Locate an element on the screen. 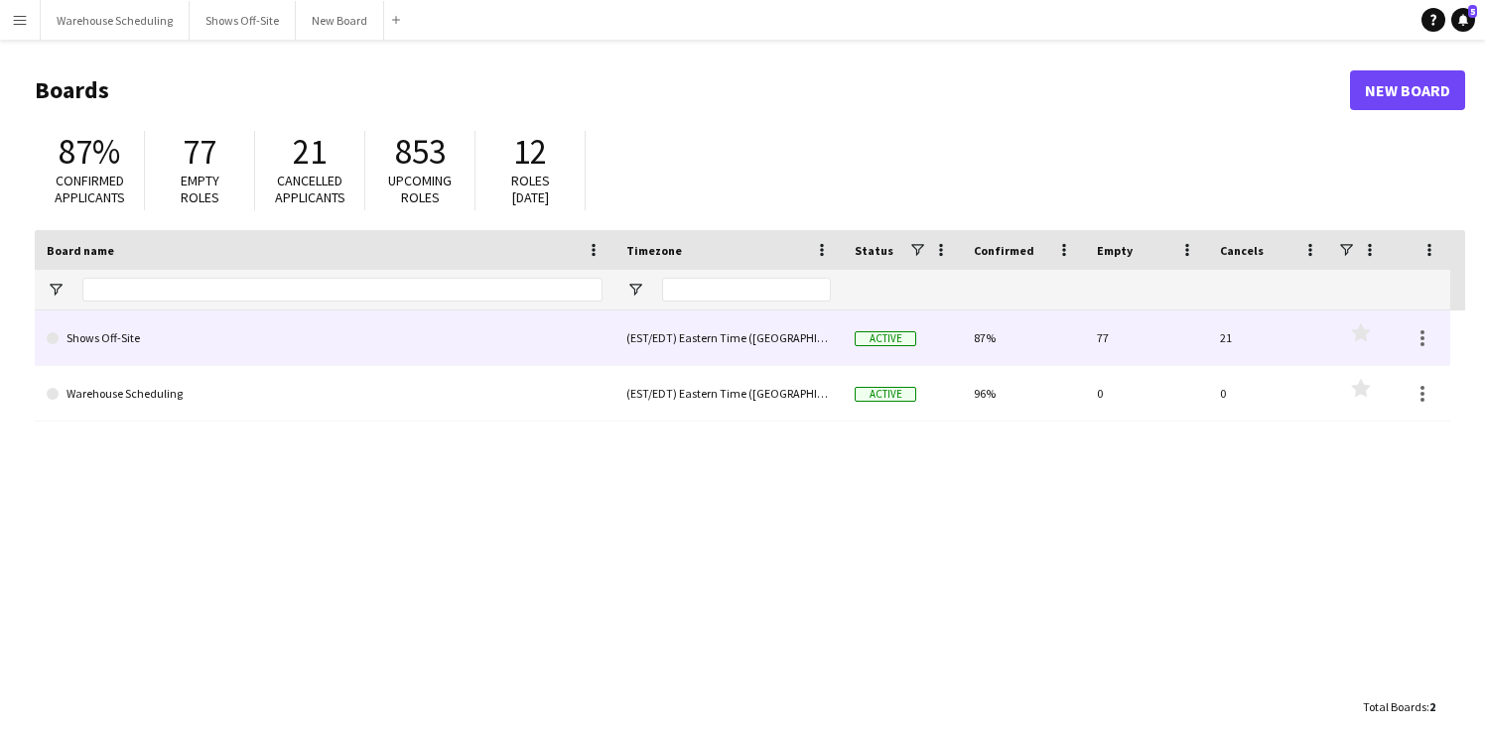 The image size is (1485, 732). span: 21 is located at coordinates (310, 152).